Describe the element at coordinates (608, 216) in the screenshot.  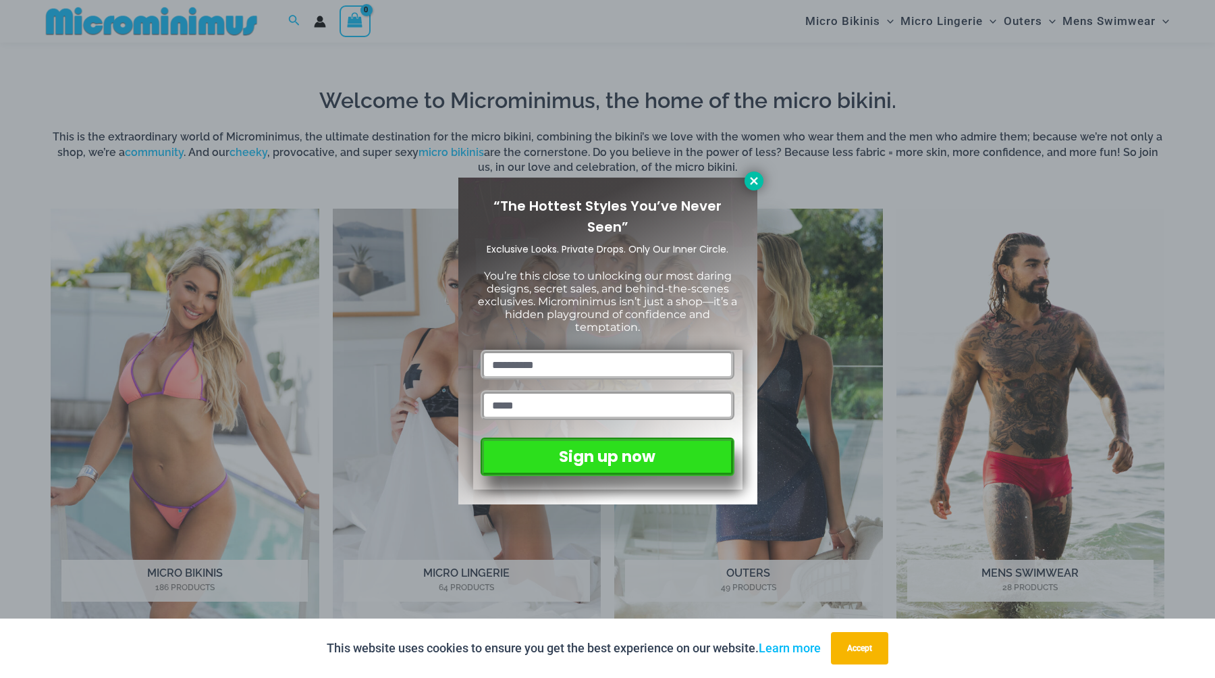
I see `span: “The Hottest Styles You’ve Never Seen”` at that location.